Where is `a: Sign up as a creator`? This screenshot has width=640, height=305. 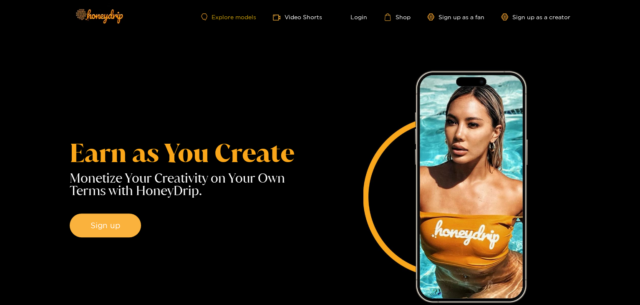
a: Sign up as a creator is located at coordinates (536, 17).